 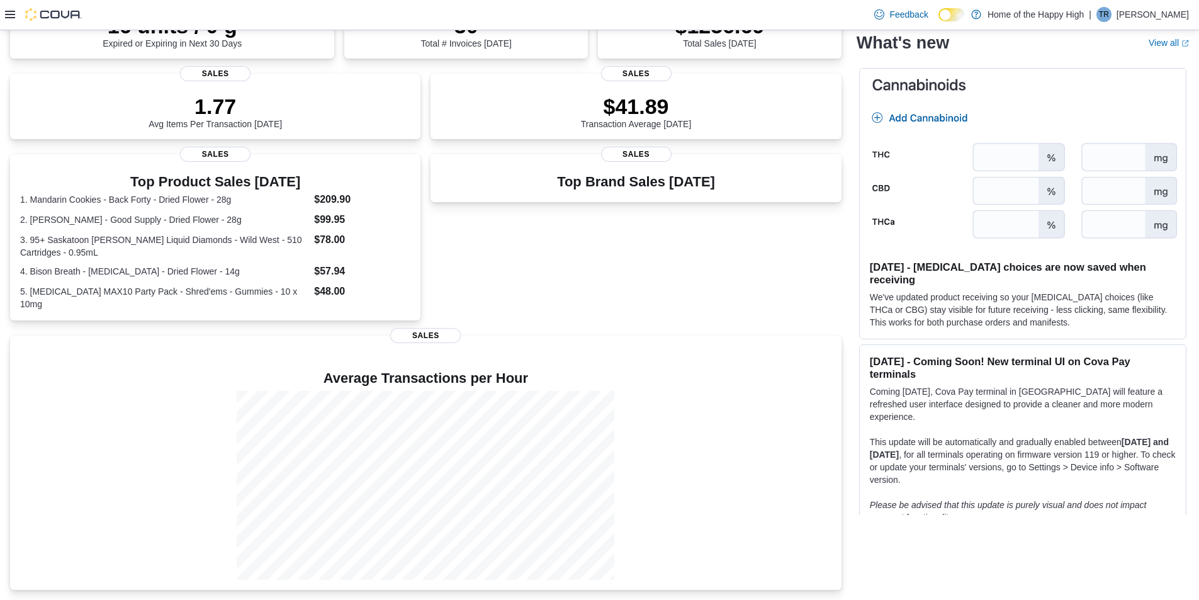 What do you see at coordinates (1104, 14) in the screenshot?
I see `span: TR` at bounding box center [1104, 14].